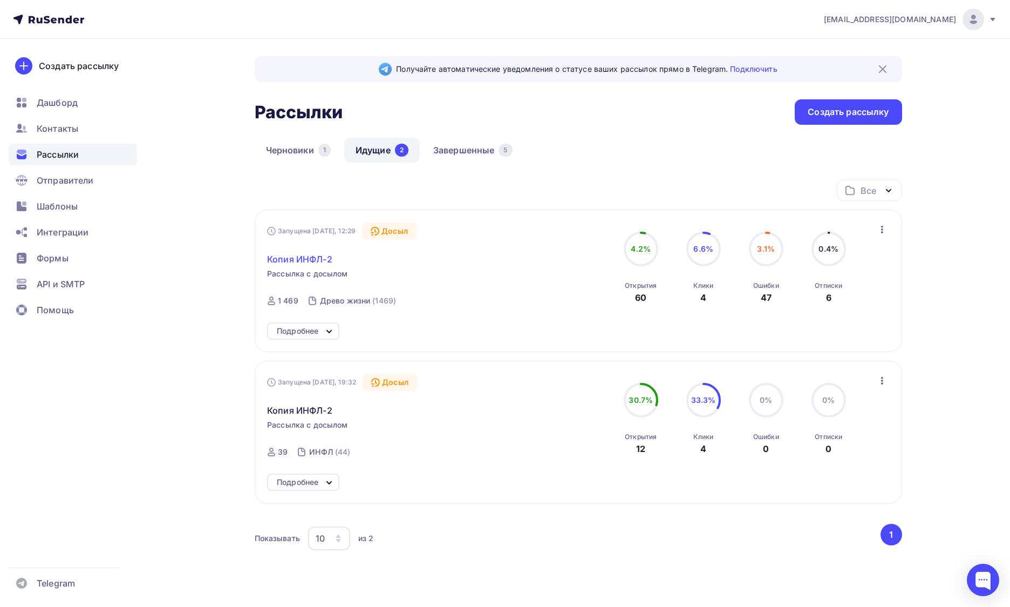 The height and width of the screenshot is (607, 1010). I want to click on div: 10, so click(320, 538).